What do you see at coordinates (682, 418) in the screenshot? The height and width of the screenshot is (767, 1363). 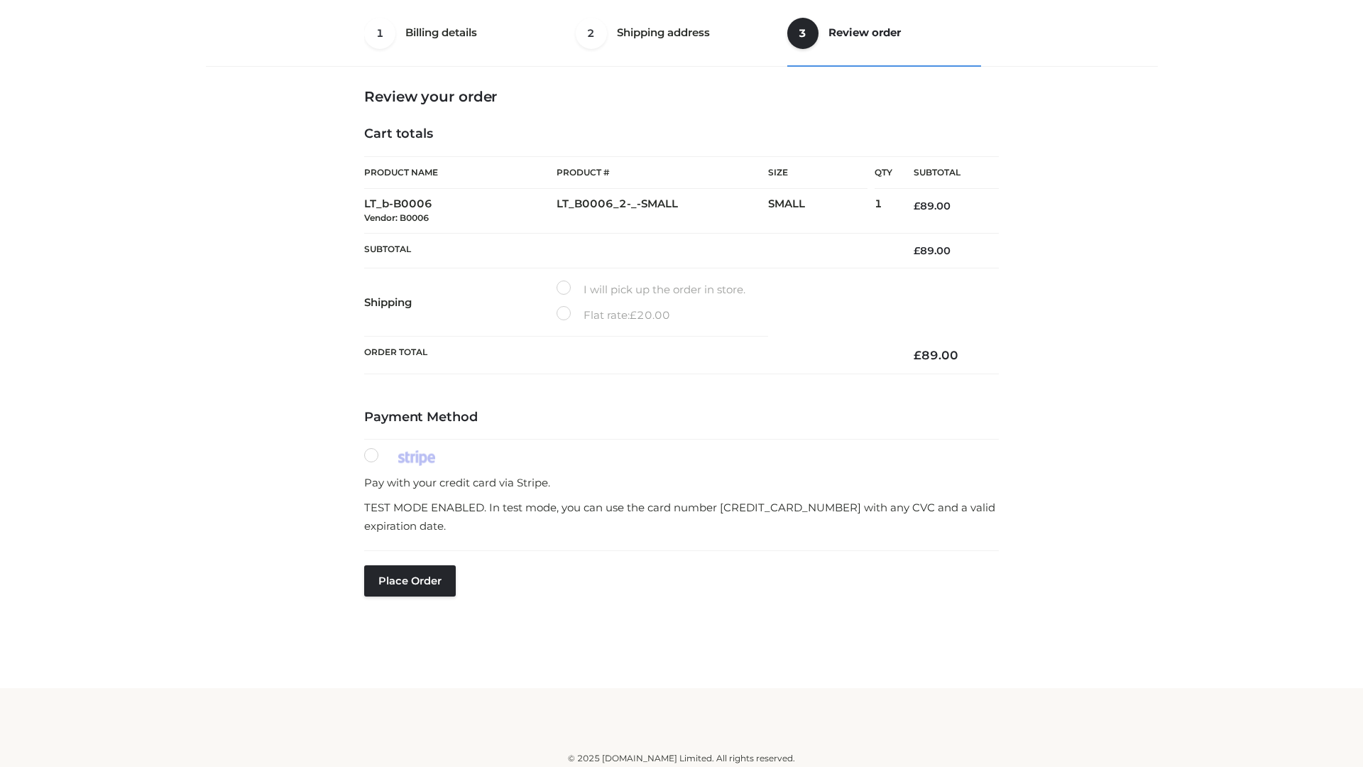 I see `h4: Payment Method` at bounding box center [682, 418].